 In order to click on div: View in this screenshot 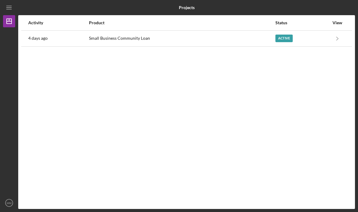, I will do `click(338, 23)`.